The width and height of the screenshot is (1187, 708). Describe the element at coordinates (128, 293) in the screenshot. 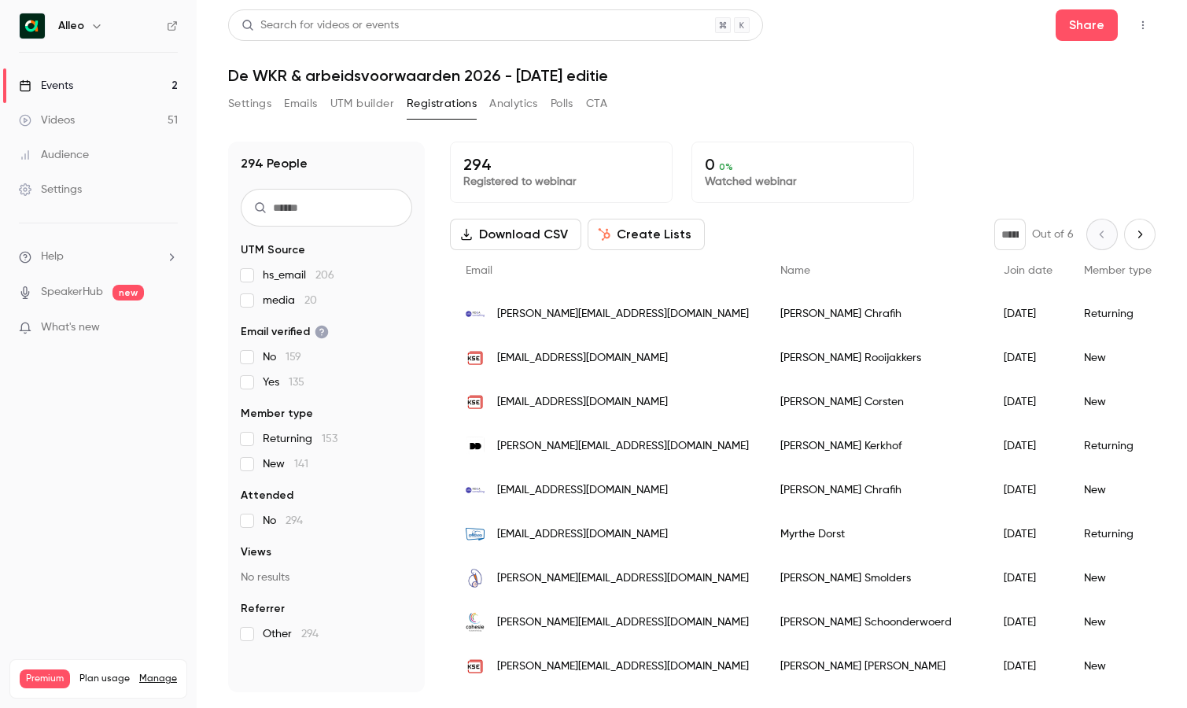

I see `span: new` at that location.